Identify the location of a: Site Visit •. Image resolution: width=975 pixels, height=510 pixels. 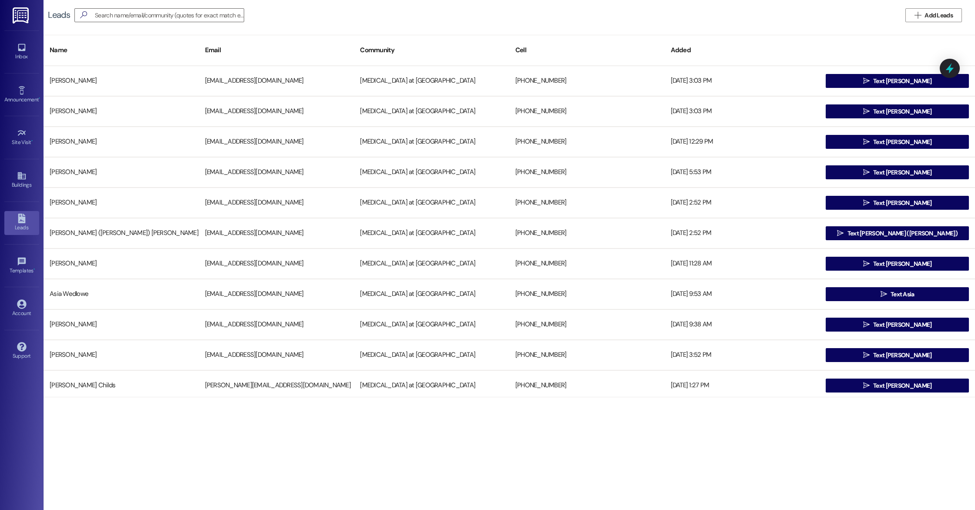
(22, 138).